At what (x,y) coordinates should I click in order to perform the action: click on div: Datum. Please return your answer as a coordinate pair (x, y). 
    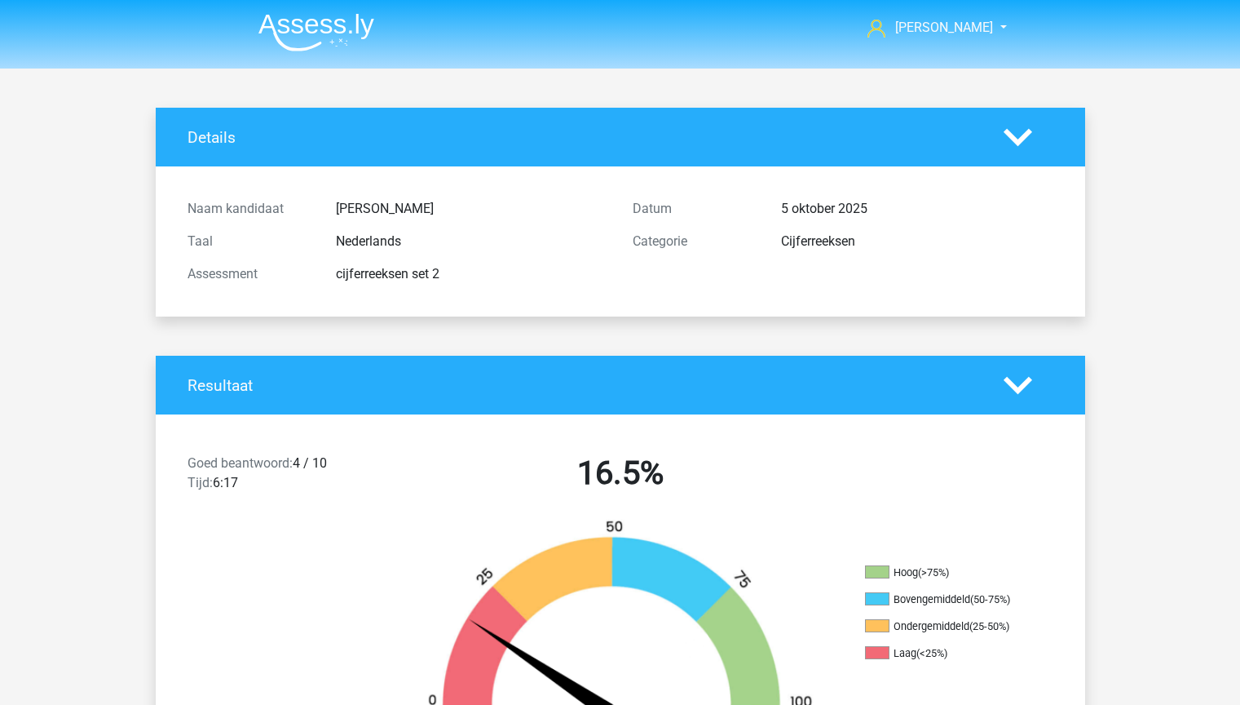
    Looking at the image, I should click on (695, 209).